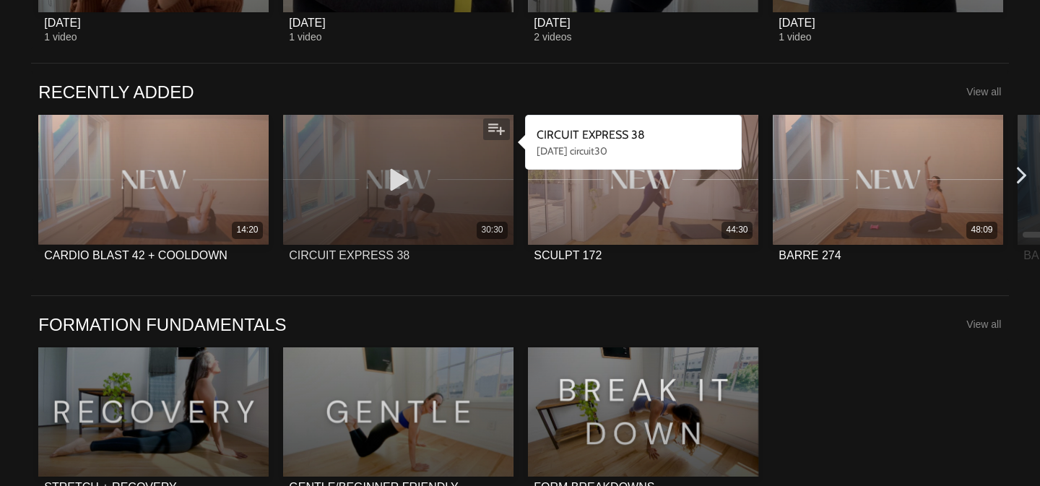 Image resolution: width=1040 pixels, height=486 pixels. I want to click on a: RECENTLY ADDED, so click(116, 92).